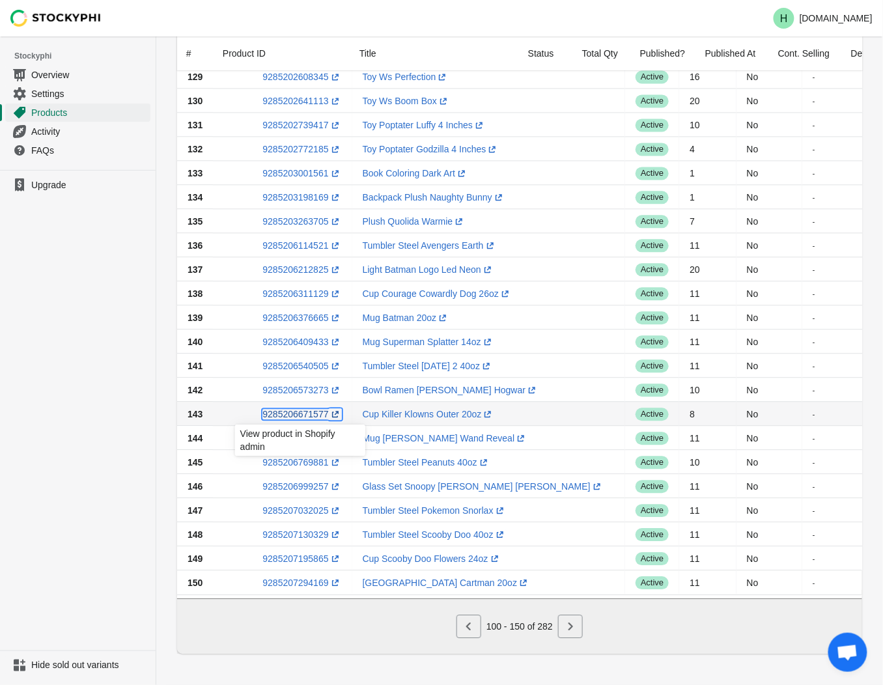 Image resolution: width=883 pixels, height=685 pixels. I want to click on span: 137, so click(195, 270).